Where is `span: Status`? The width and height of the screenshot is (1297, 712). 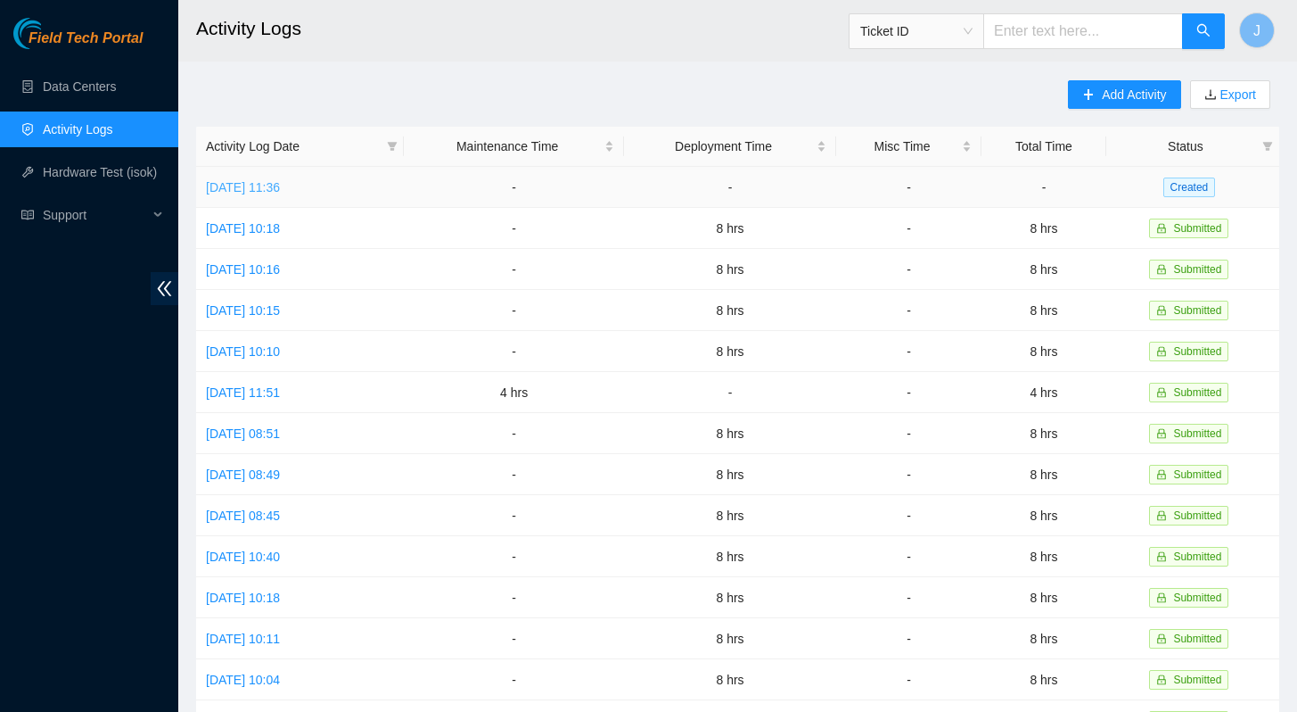 span: Status is located at coordinates (1186, 146).